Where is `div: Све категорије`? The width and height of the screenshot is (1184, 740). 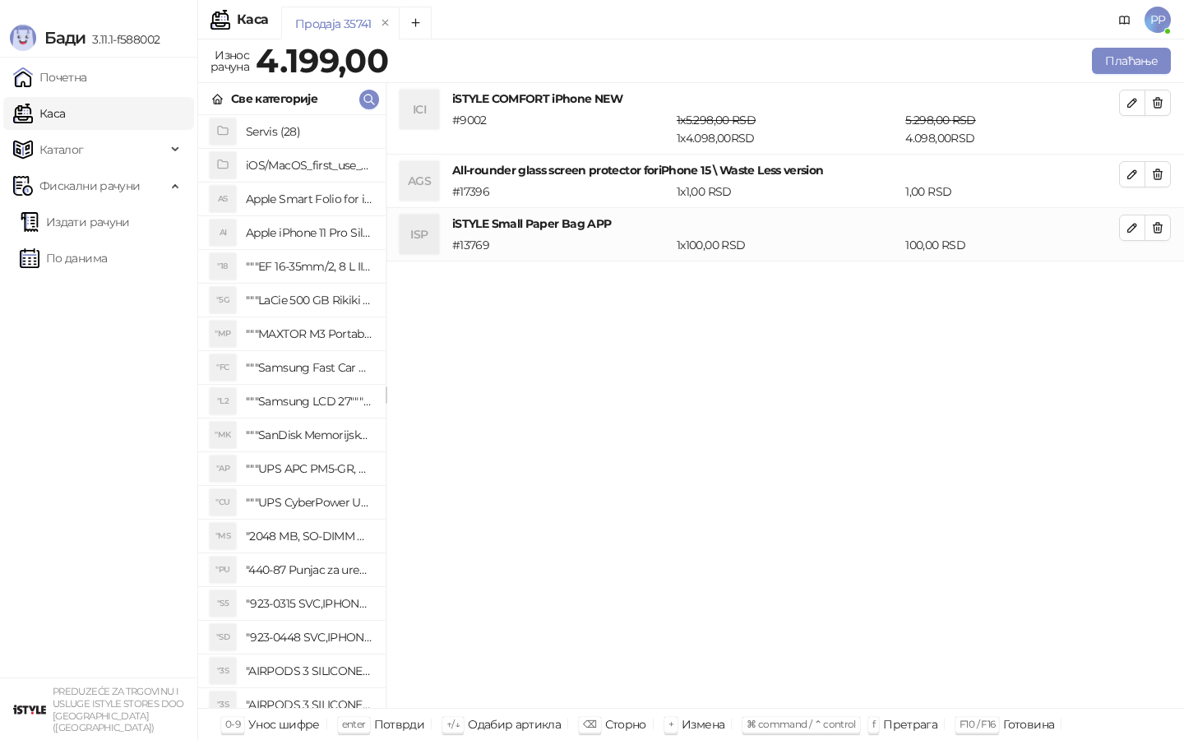
div: Све категорије is located at coordinates (274, 99).